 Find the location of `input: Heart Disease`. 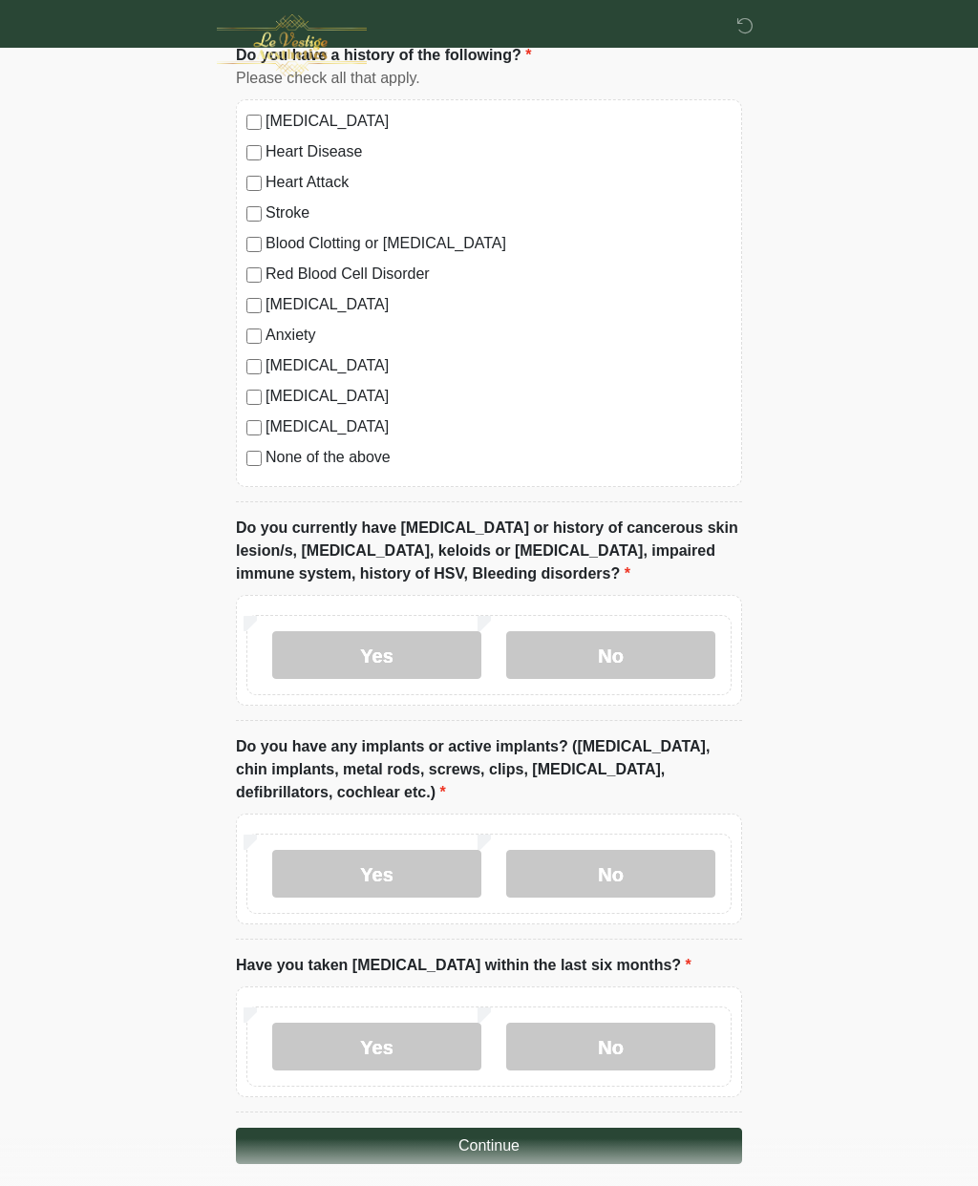

input: Heart Disease is located at coordinates (254, 153).